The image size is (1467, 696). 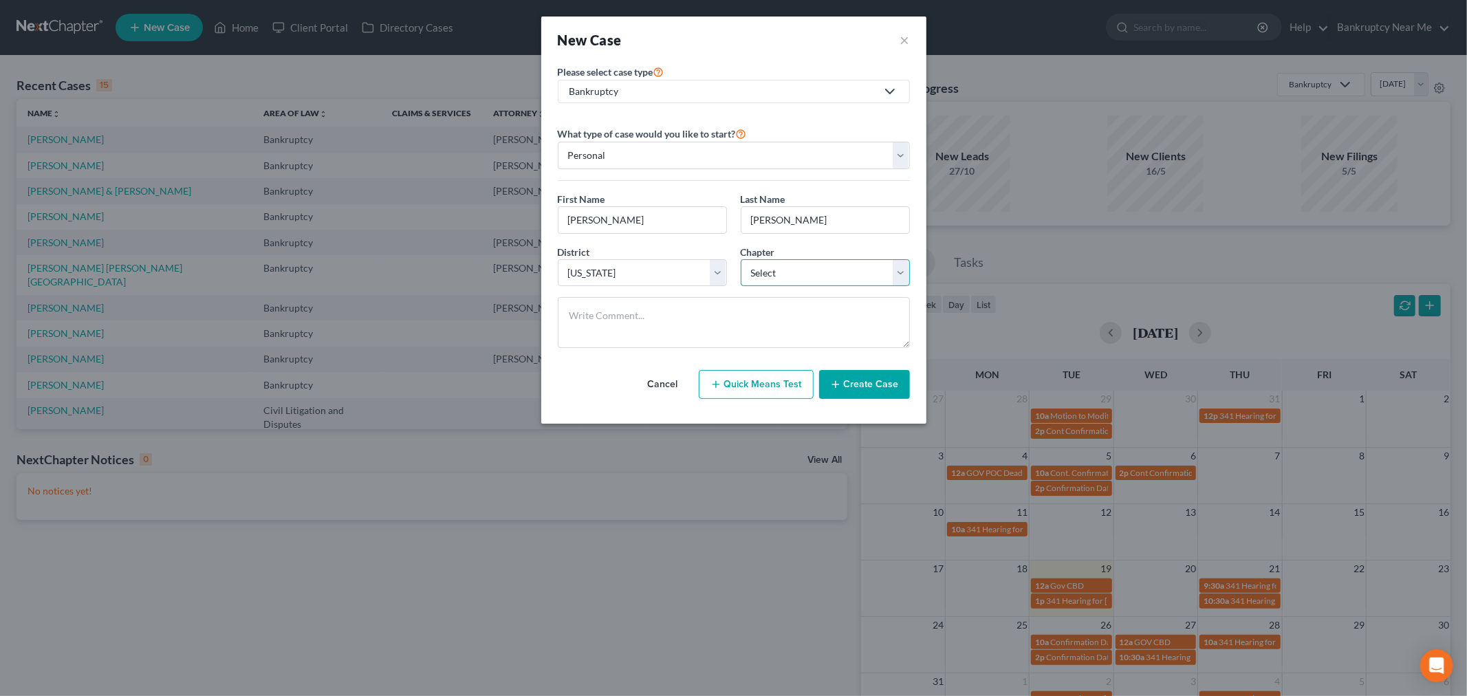 I want to click on input: Enter Last Name, so click(x=825, y=220).